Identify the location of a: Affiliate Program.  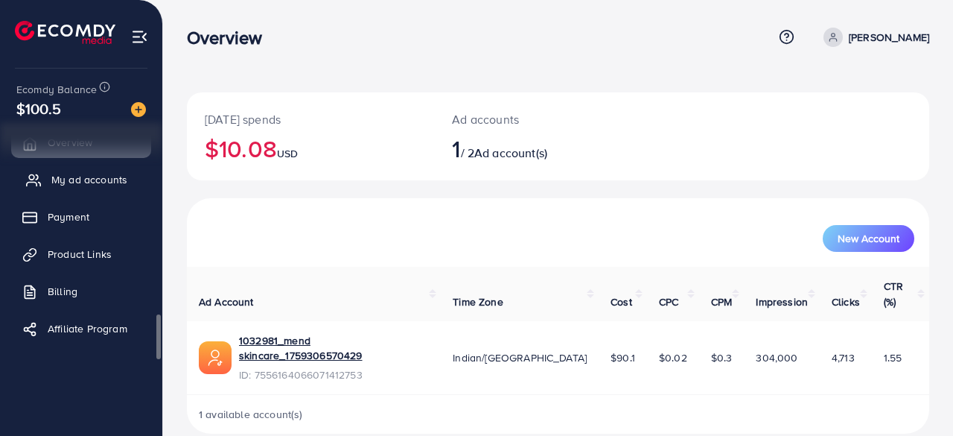
(81, 328).